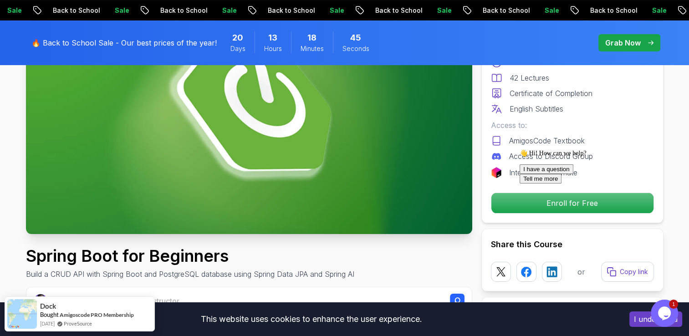 This screenshot has width=689, height=336. What do you see at coordinates (37, 7) in the screenshot?
I see `span: 👋 Hi! How can we help?` at bounding box center [37, 7].